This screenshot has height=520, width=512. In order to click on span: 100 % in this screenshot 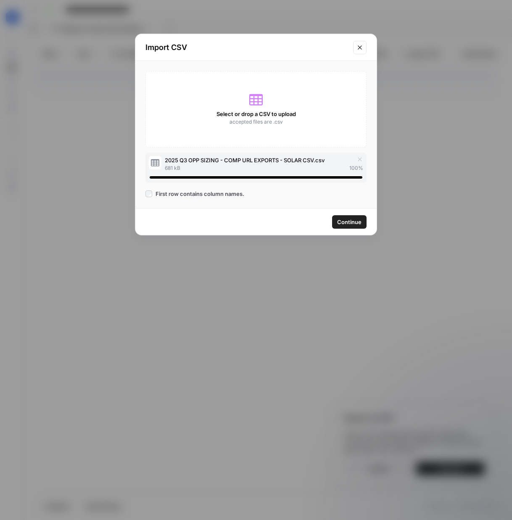, I will do `click(356, 168)`.